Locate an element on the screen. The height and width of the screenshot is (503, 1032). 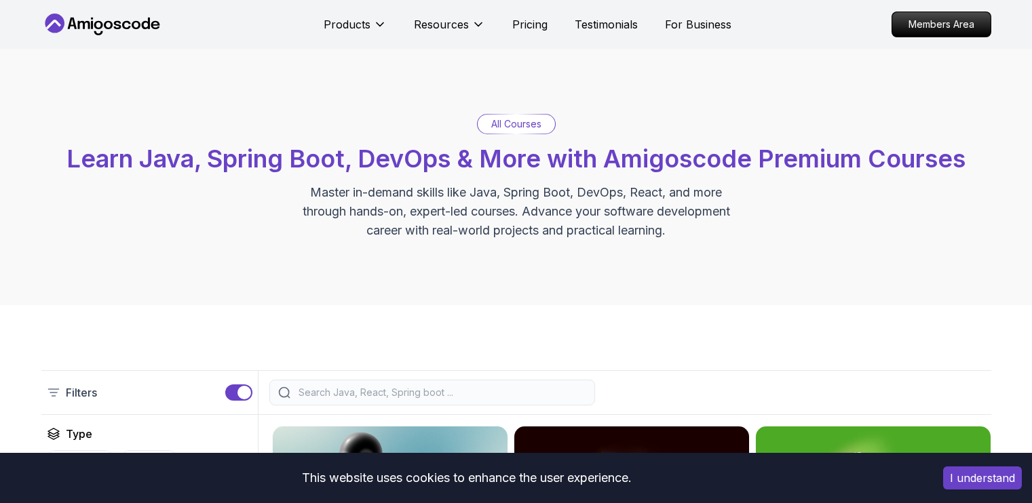
a: Pricing is located at coordinates (530, 24).